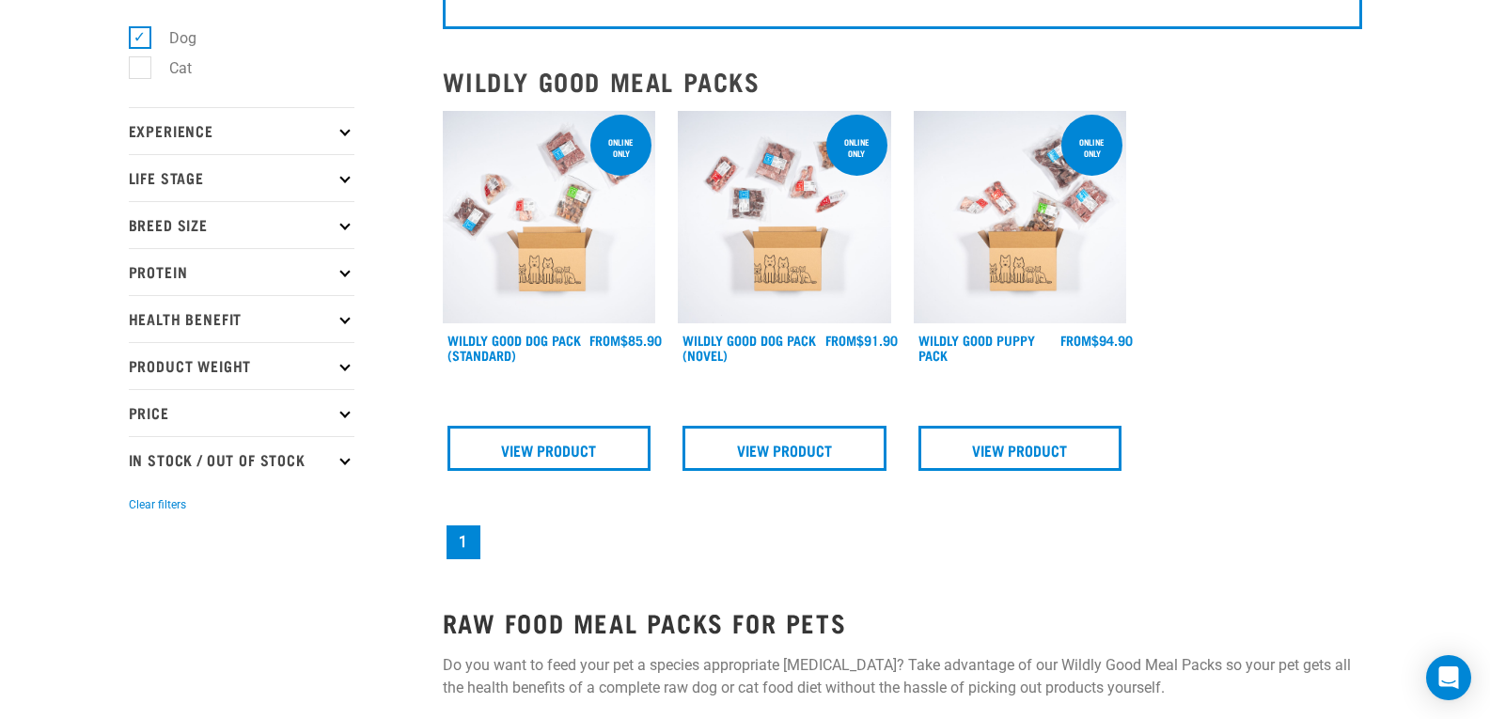 The height and width of the screenshot is (719, 1490). What do you see at coordinates (169, 68) in the screenshot?
I see `label: Cat` at bounding box center [169, 68].